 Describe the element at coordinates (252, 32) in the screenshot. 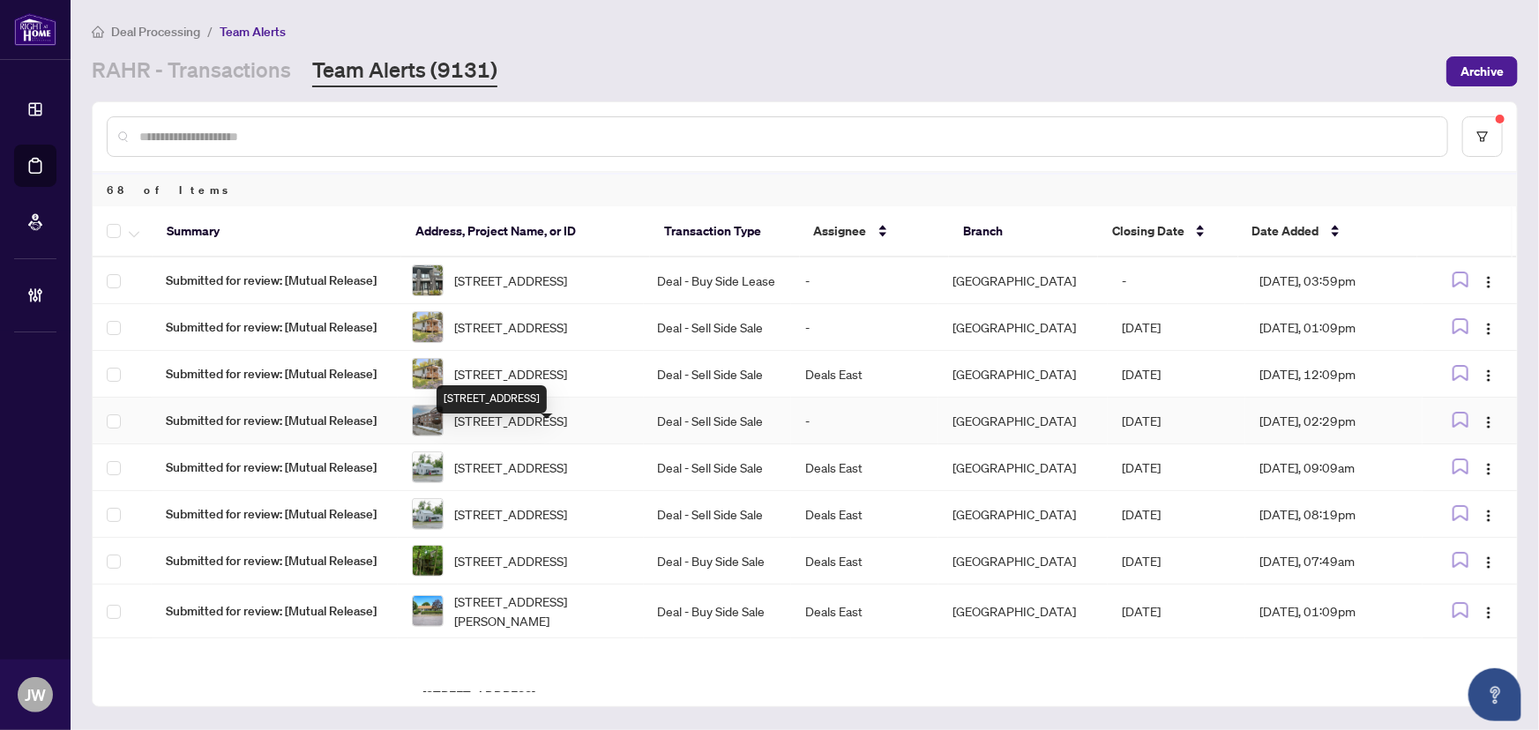

I see `span: Team Alerts` at that location.